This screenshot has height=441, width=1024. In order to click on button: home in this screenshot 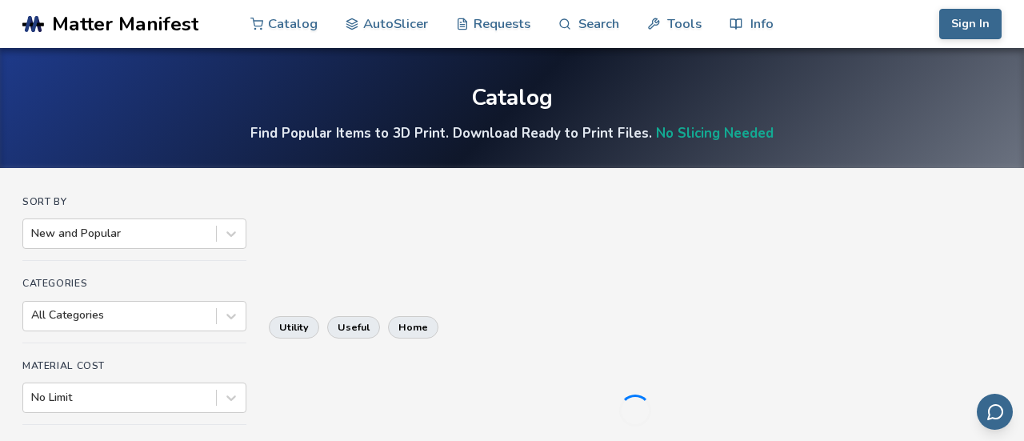, I will do `click(413, 327)`.